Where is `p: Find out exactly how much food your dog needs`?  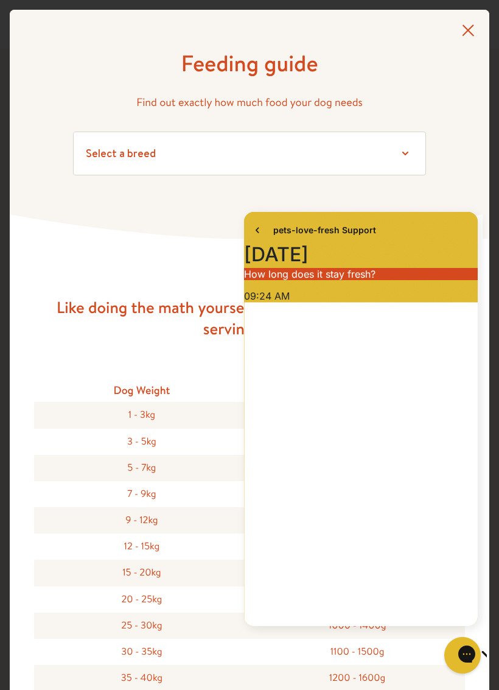
p: Find out exactly how much food your dog needs is located at coordinates (250, 102).